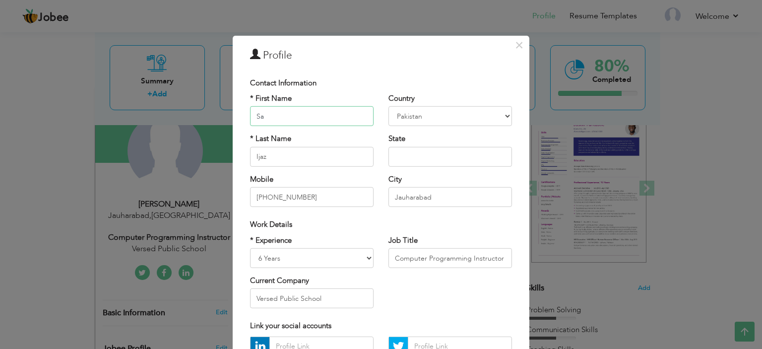 Image resolution: width=762 pixels, height=349 pixels. I want to click on label: * Last Name, so click(270, 138).